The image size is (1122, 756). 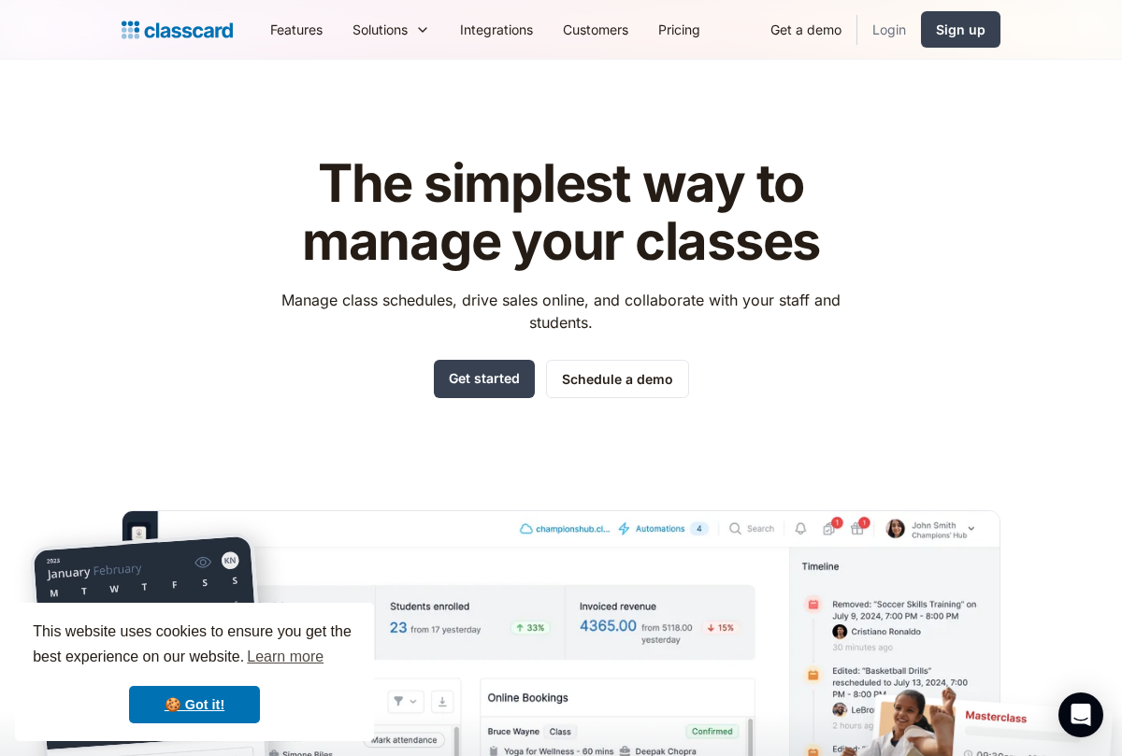 What do you see at coordinates (561, 311) in the screenshot?
I see `p: Manage class schedules, drive sales online, and collaborate with your staff and students.` at bounding box center [561, 311].